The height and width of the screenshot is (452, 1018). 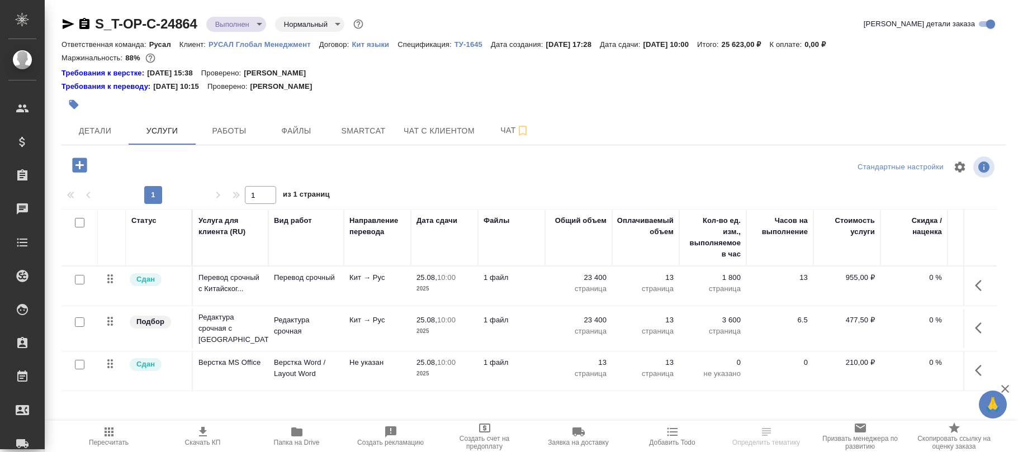 I want to click on div: Статус, so click(x=144, y=221).